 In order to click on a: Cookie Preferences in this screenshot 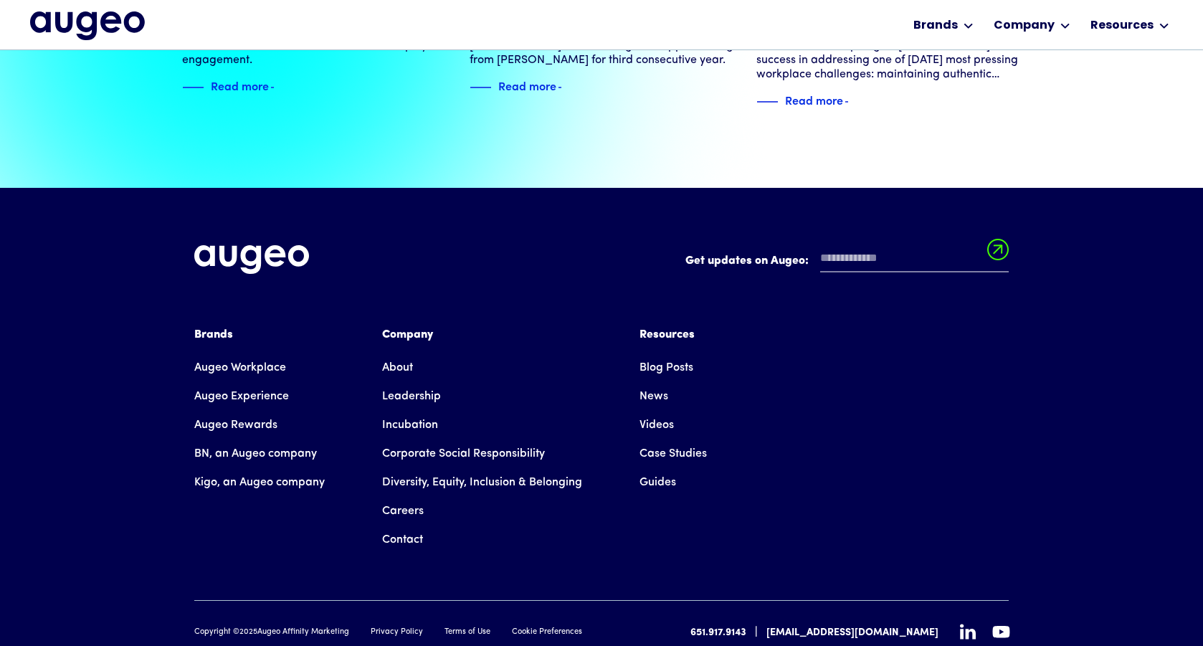, I will do `click(547, 632)`.